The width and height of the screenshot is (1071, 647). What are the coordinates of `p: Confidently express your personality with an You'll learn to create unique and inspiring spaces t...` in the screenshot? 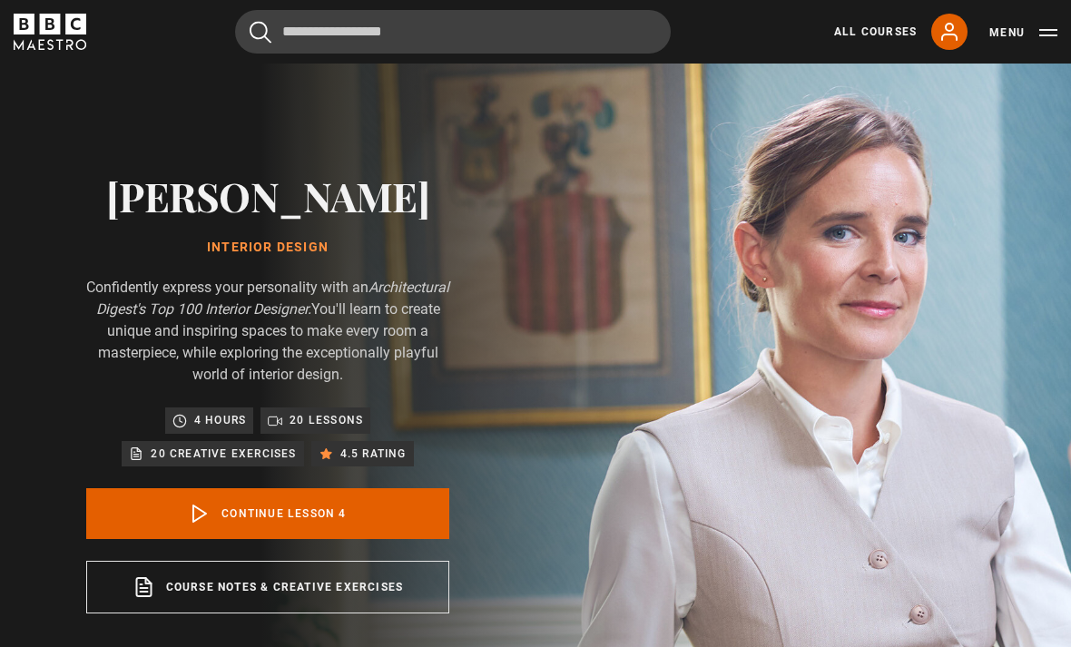 It's located at (268, 331).